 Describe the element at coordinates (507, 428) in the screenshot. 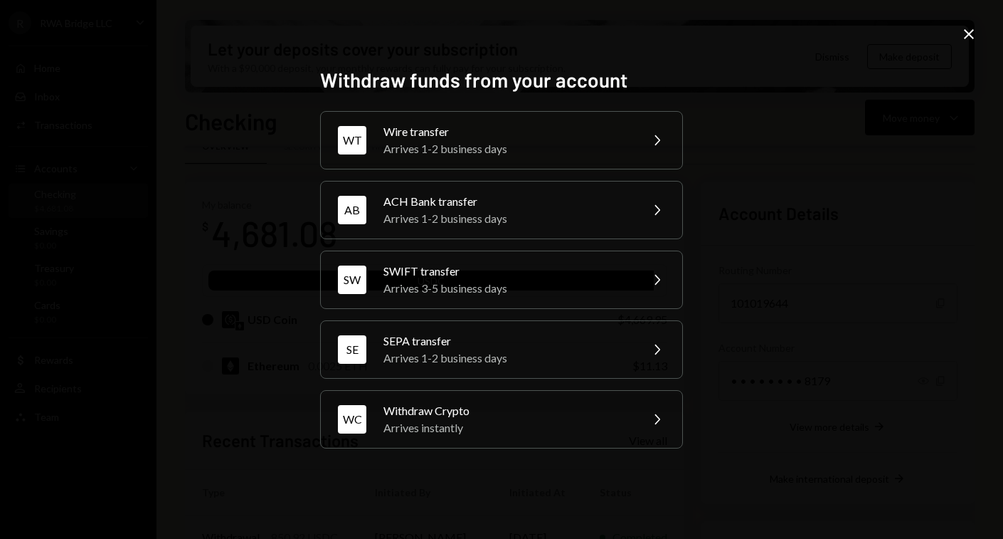

I see `div: Arrives instantly` at that location.